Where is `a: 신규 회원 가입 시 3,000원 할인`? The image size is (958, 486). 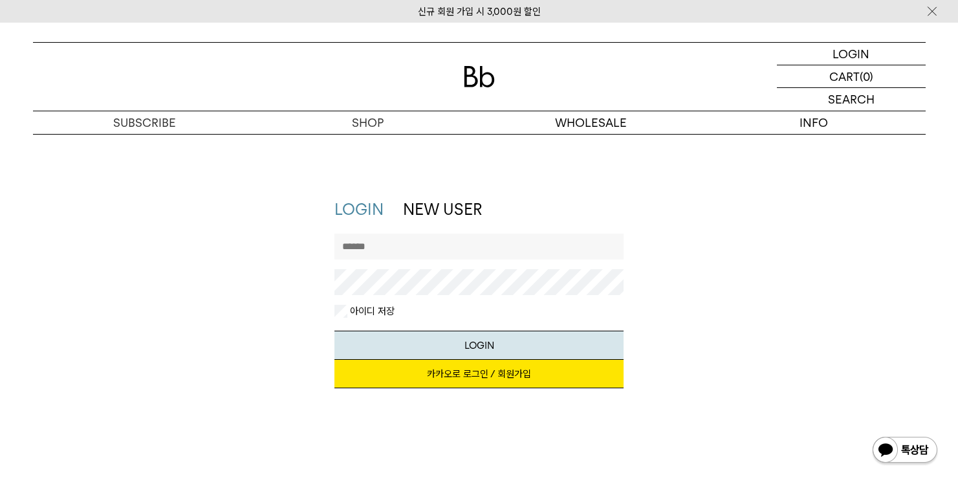 a: 신규 회원 가입 시 3,000원 할인 is located at coordinates (480, 12).